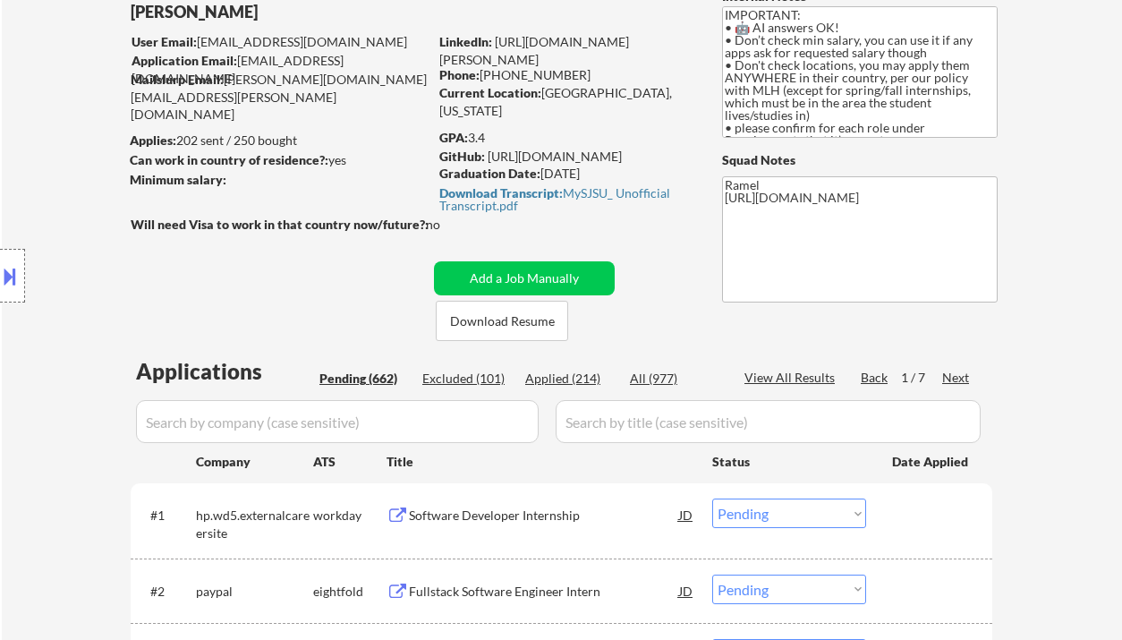 This screenshot has height=640, width=1122. I want to click on div: workday, so click(350, 516).